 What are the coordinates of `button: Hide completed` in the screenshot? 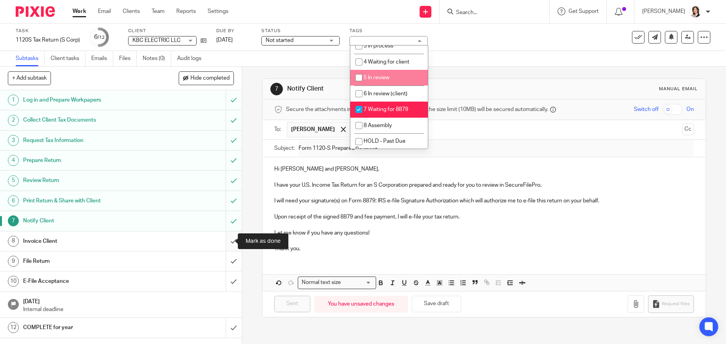 It's located at (206, 78).